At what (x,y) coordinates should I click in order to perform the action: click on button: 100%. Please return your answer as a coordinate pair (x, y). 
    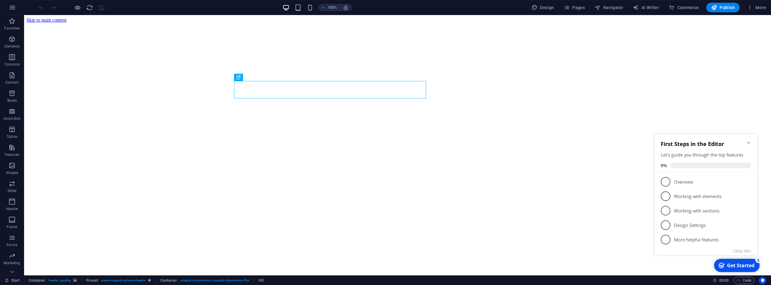
    Looking at the image, I should click on (329, 8).